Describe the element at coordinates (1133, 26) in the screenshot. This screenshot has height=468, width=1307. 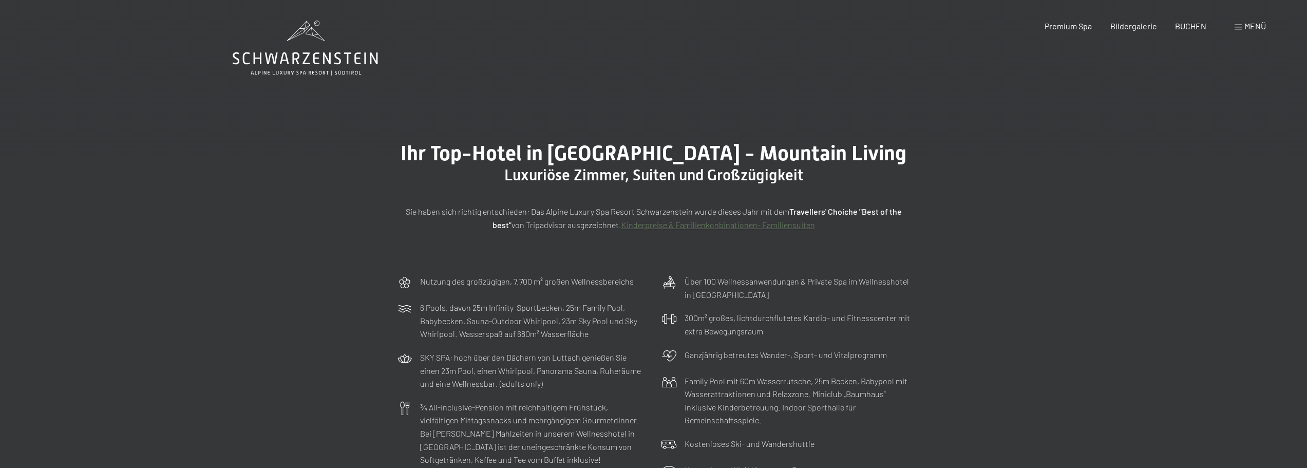
I see `span: Bildergalerie` at that location.